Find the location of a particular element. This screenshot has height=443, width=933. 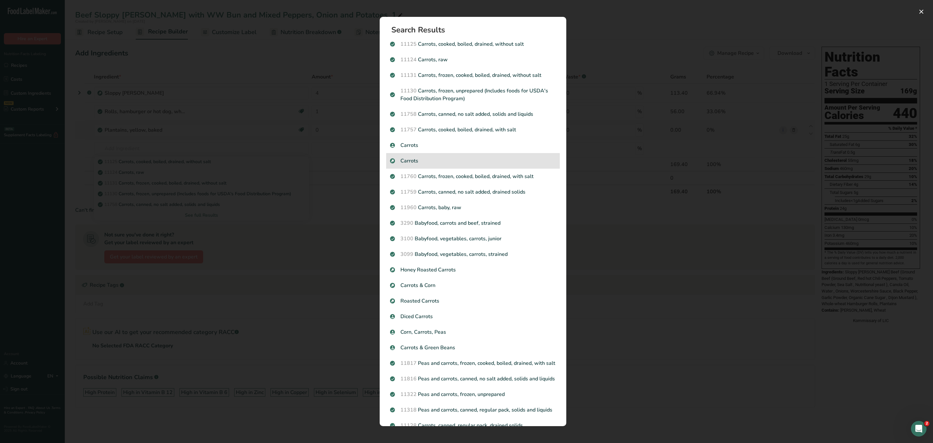

p: Carrots, cooked, boiled, drained, with salt is located at coordinates (473, 130).